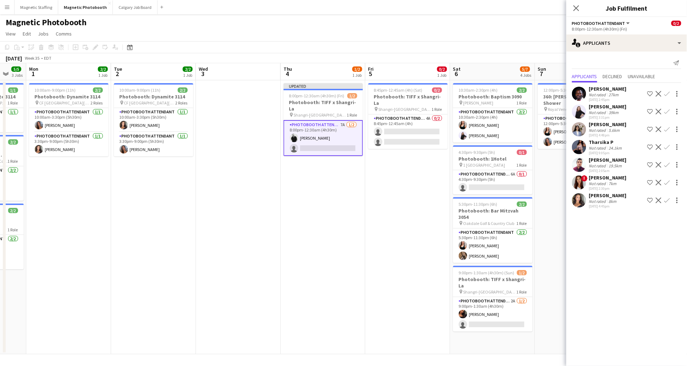 This screenshot has height=366, width=687. Describe the element at coordinates (34, 69) in the screenshot. I see `span: Mon` at that location.